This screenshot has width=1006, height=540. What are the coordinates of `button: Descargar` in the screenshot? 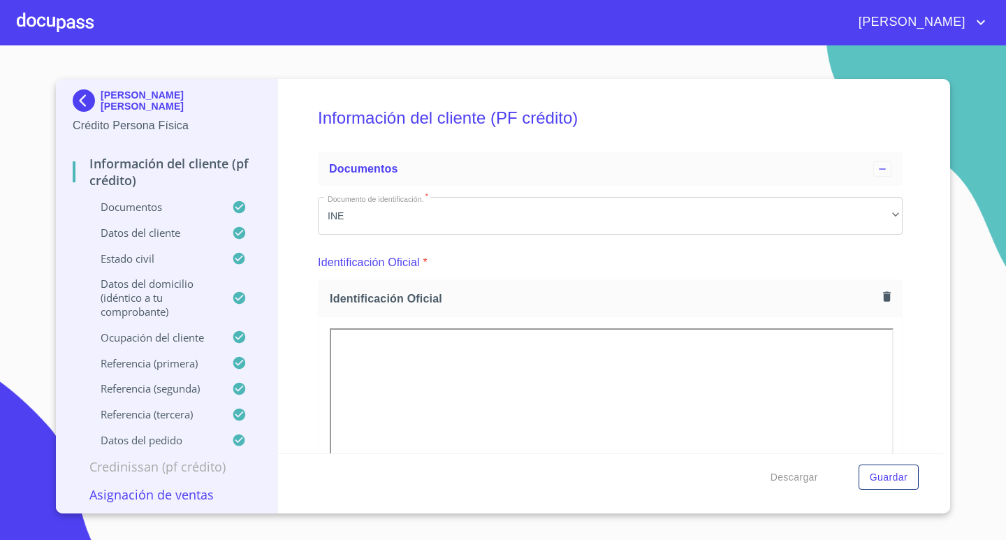 It's located at (795, 477).